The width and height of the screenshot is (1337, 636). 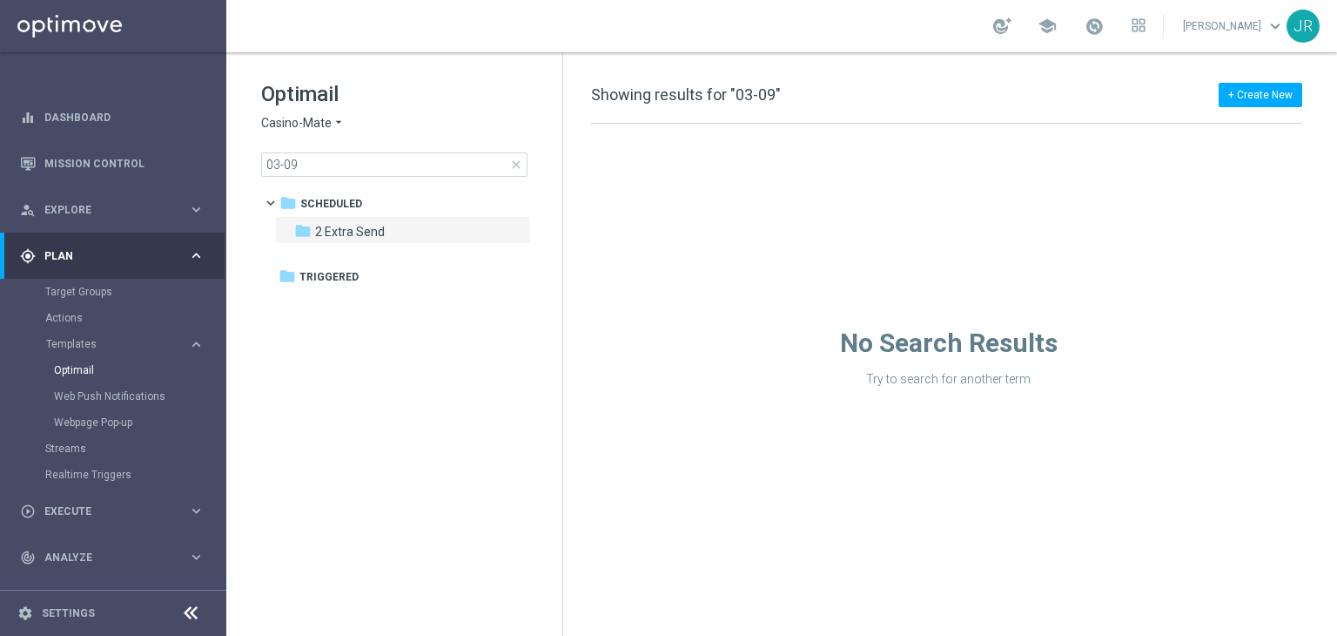 I want to click on button: Casino-Mate arrow_drop_down, so click(x=303, y=123).